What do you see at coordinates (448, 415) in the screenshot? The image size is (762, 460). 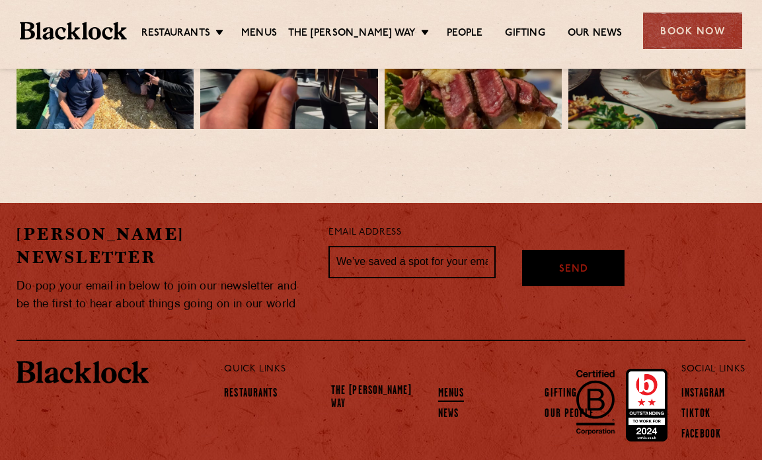 I see `a: News` at bounding box center [448, 415].